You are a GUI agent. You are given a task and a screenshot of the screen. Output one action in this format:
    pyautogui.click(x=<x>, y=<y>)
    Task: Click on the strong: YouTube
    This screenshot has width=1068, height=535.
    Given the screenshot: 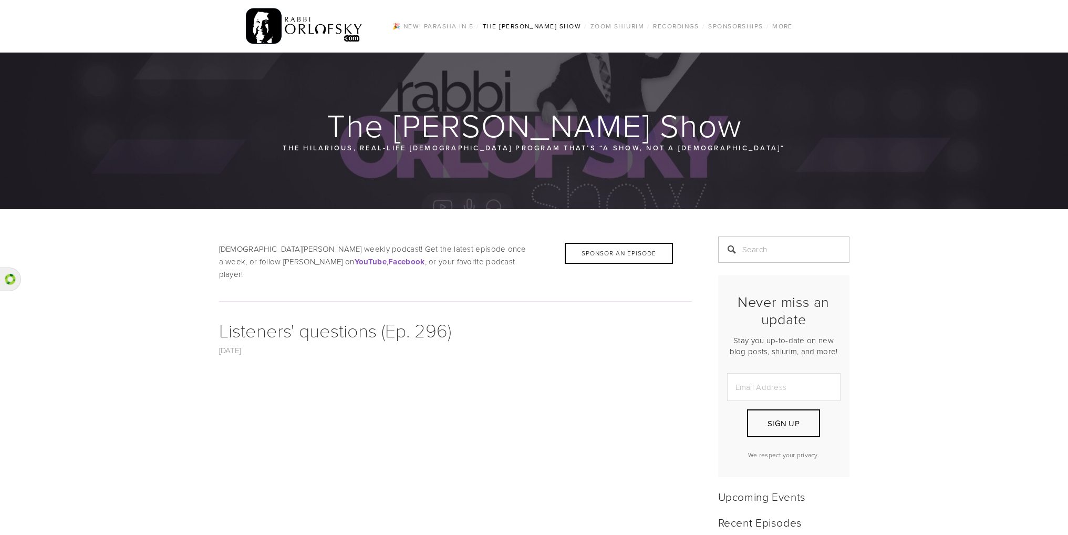 What is the action you would take?
    pyautogui.click(x=370, y=262)
    